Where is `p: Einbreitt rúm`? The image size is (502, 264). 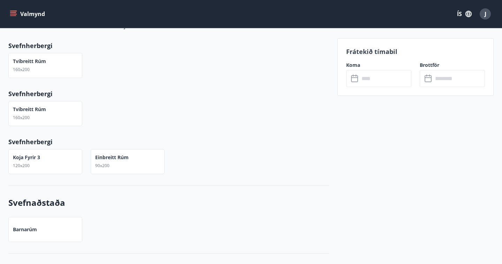 p: Einbreitt rúm is located at coordinates (112, 158).